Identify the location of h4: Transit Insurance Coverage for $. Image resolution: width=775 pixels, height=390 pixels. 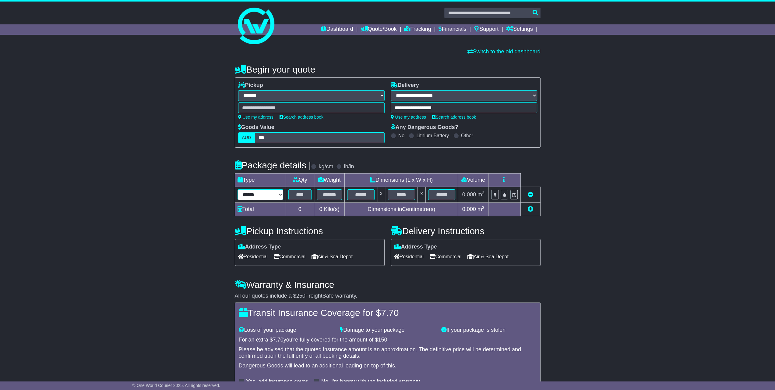
(388, 312).